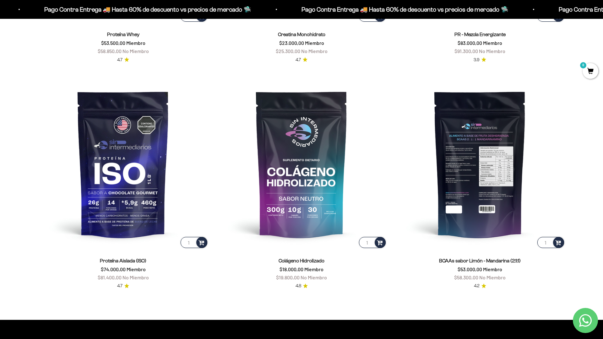 The image size is (603, 339). Describe the element at coordinates (591, 72) in the screenshot. I see `a: 0` at that location.